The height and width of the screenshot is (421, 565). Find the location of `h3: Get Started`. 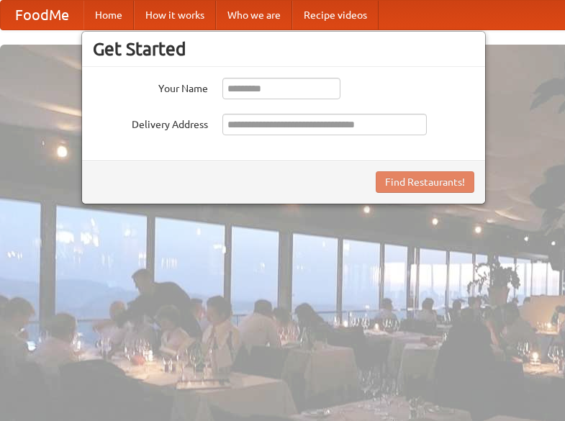

h3: Get Started is located at coordinates (284, 49).